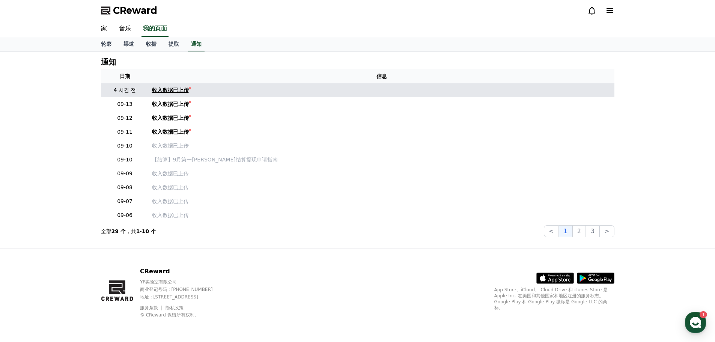  I want to click on a: 轮廓, so click(106, 44).